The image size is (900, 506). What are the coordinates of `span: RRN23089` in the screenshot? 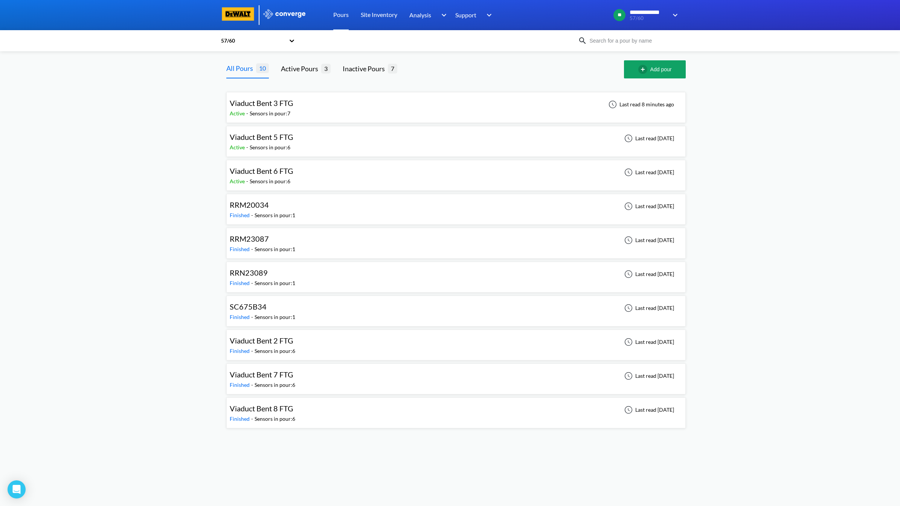 It's located at (249, 272).